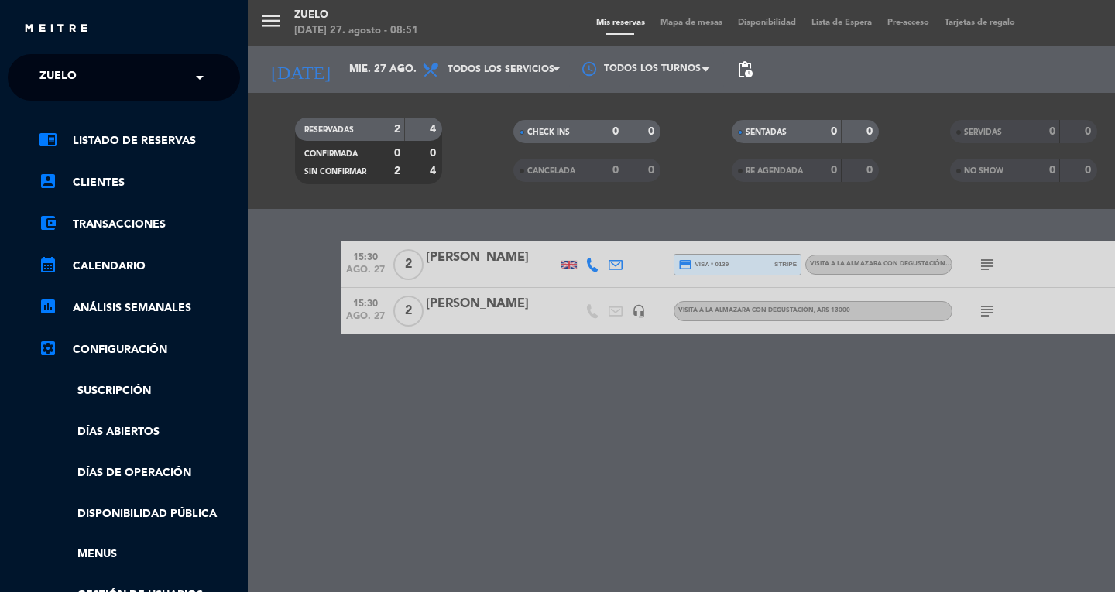  I want to click on a: chrome_reader_modeListado de Reservas, so click(139, 141).